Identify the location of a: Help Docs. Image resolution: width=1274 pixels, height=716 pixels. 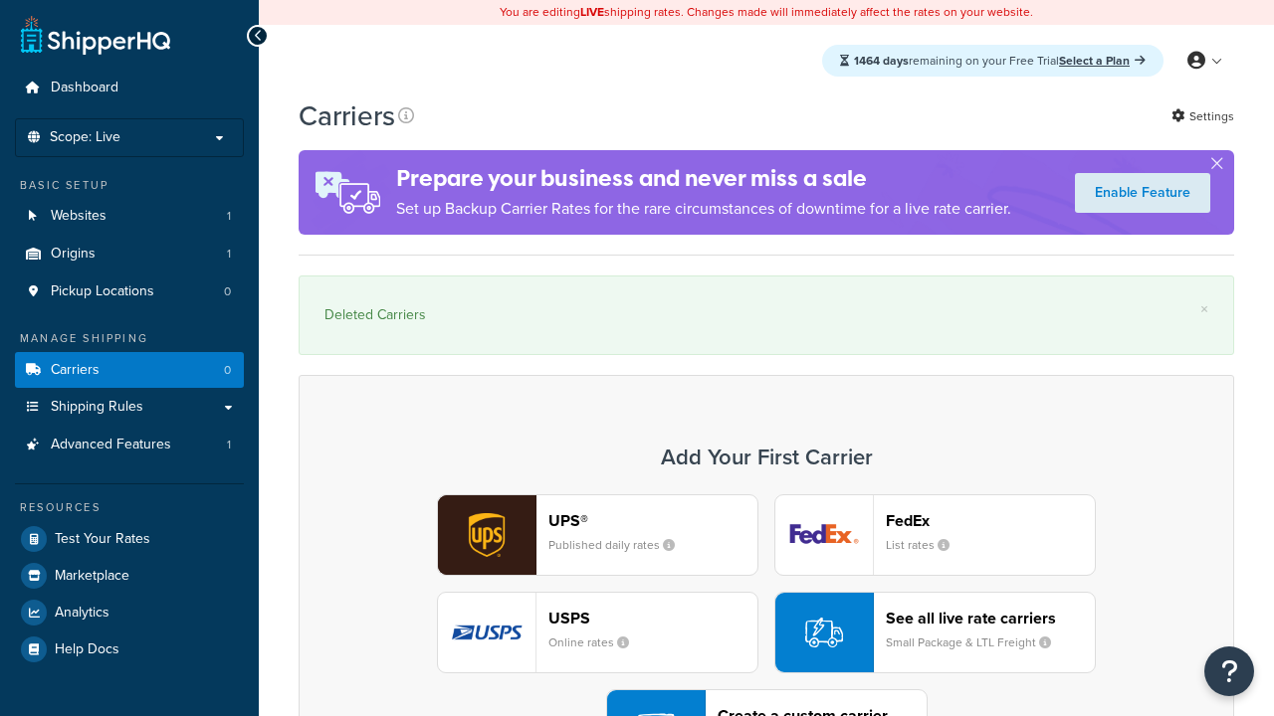
(129, 650).